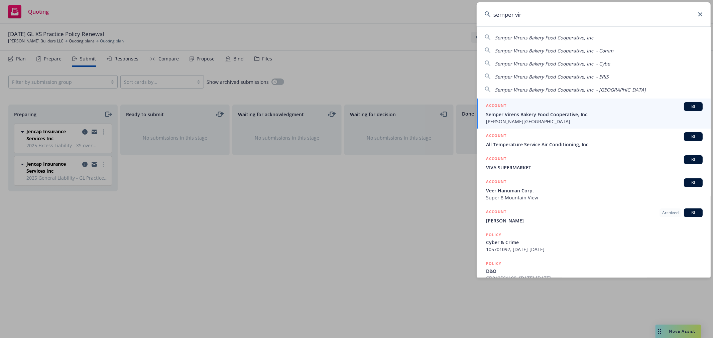  I want to click on span: Semper Virens Bakery Food Cooperative, Inc. - Cybe, so click(552, 63).